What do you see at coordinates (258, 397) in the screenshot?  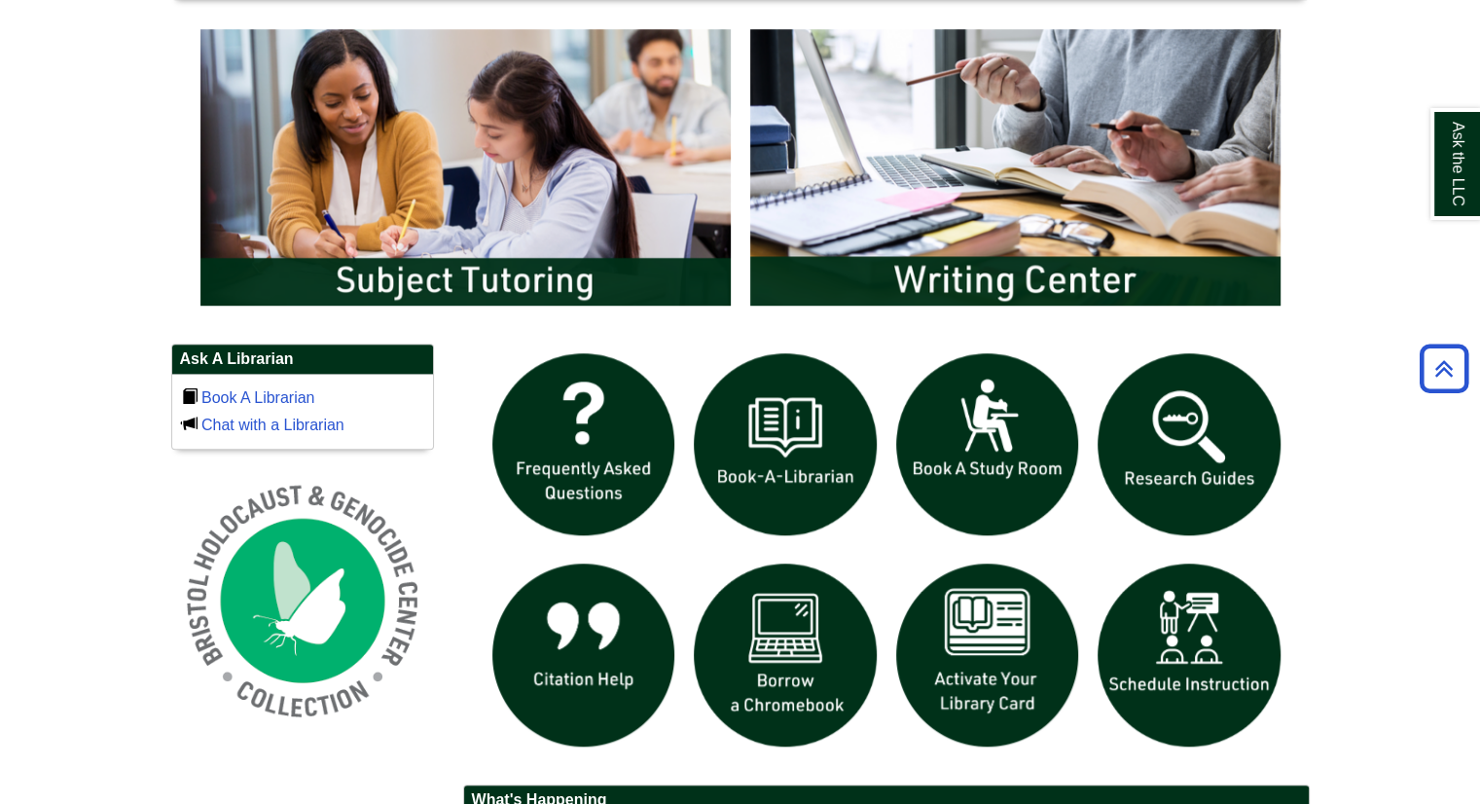 I see `a: Book A Librarian` at bounding box center [258, 397].